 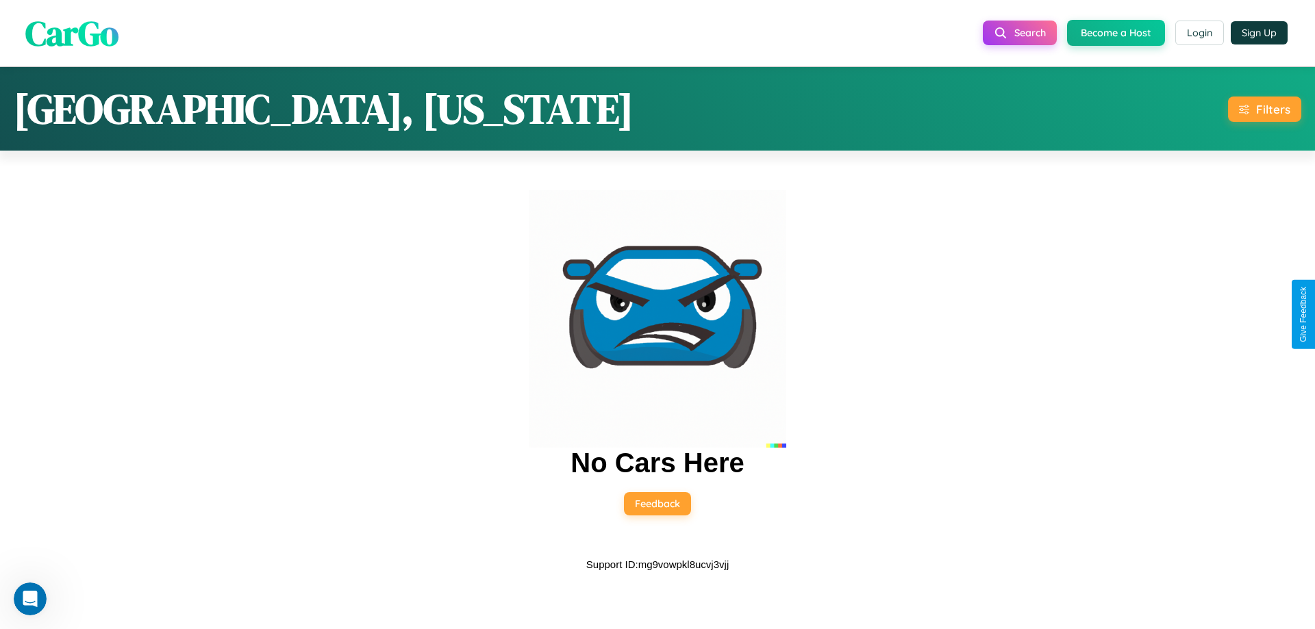 I want to click on span: Search, so click(x=1030, y=33).